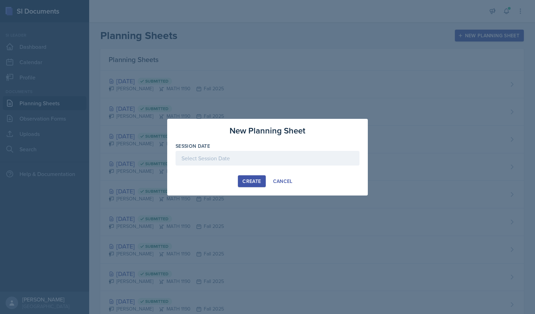 The width and height of the screenshot is (535, 314). Describe the element at coordinates (193, 146) in the screenshot. I see `label: Session Date` at that location.